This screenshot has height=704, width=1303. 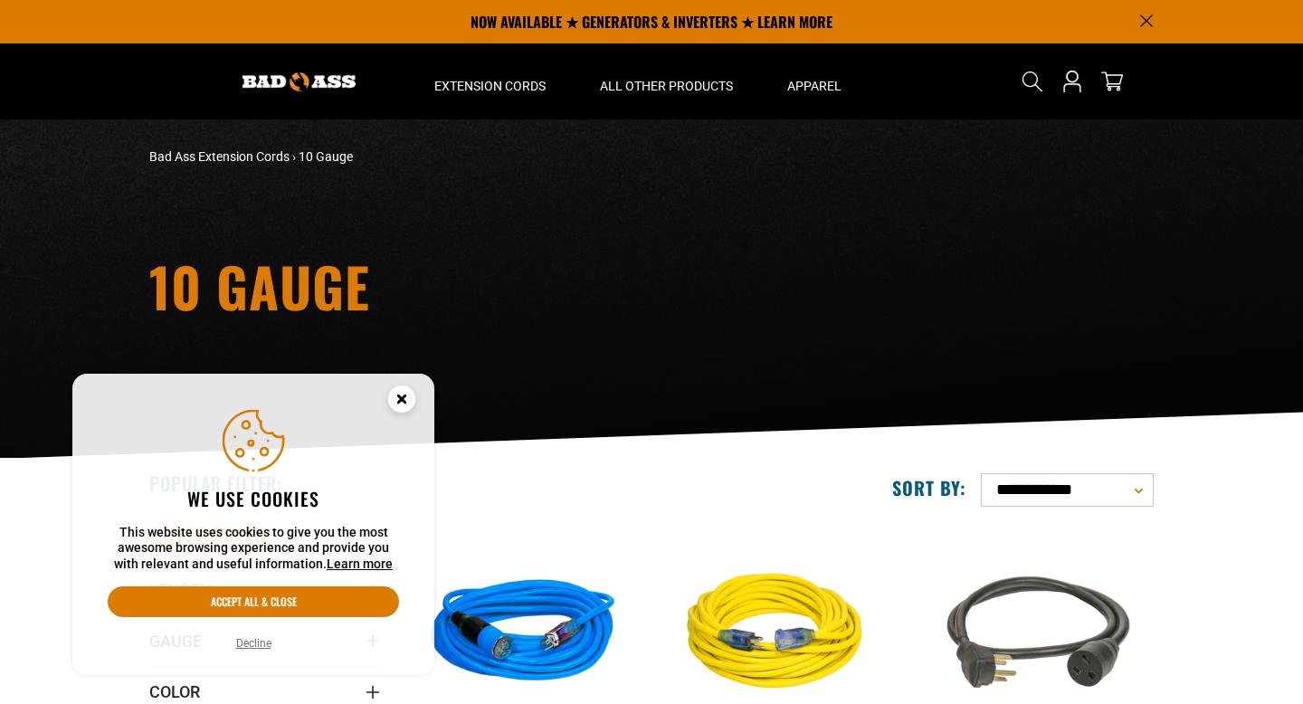 I want to click on span: Apparel, so click(x=815, y=86).